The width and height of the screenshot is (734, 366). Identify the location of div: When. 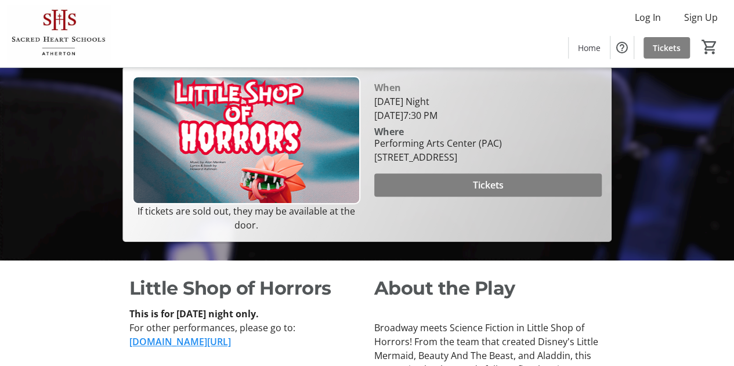
(387, 88).